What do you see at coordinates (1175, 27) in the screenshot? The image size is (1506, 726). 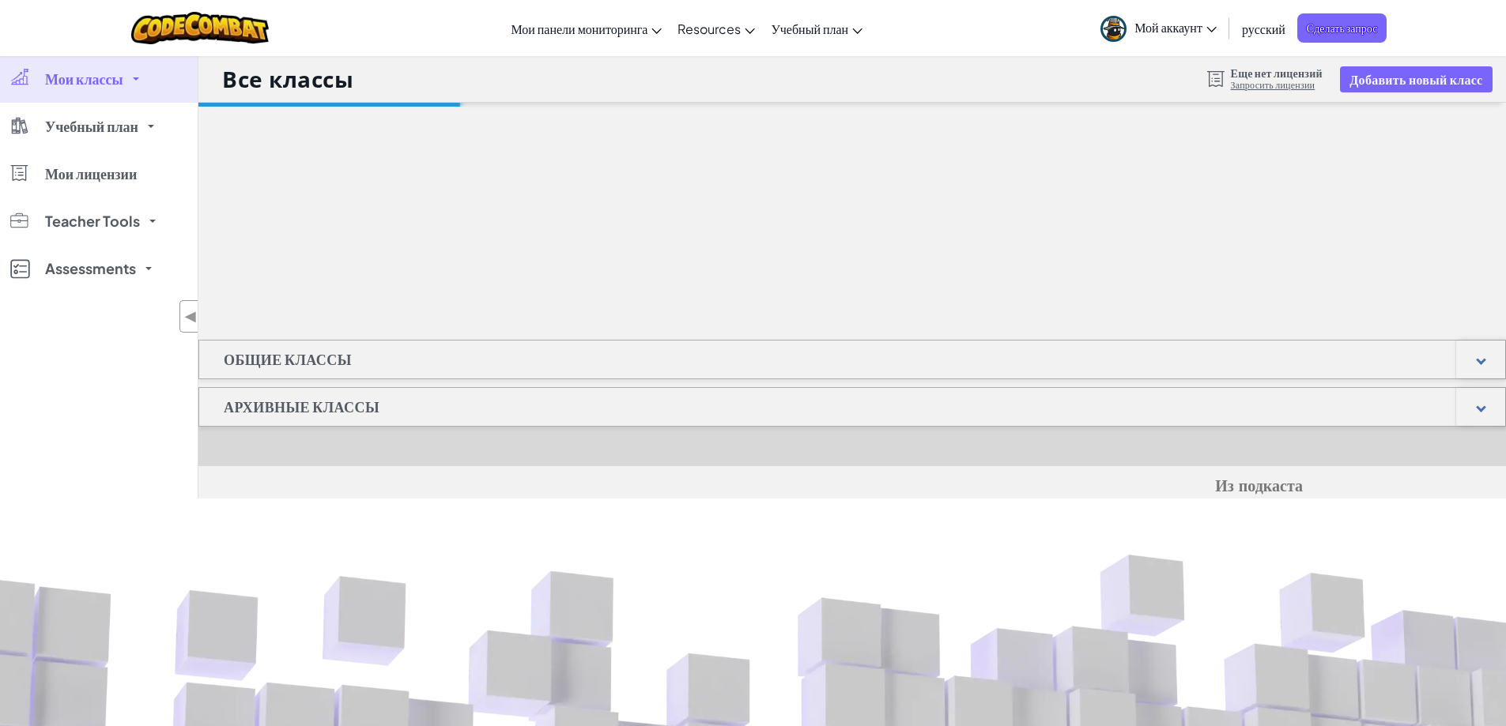 I see `span: Мой аккаунт` at bounding box center [1175, 27].